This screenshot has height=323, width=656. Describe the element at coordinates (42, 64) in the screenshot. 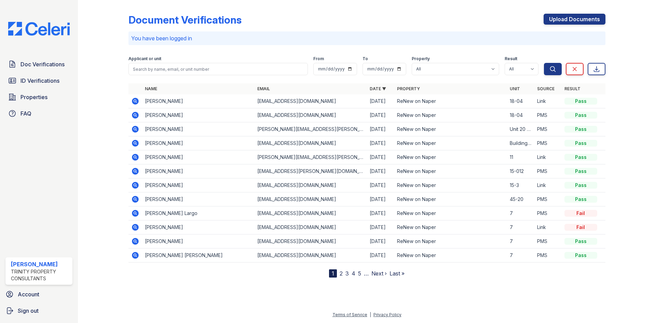

I see `span: Doc Verifications` at that location.